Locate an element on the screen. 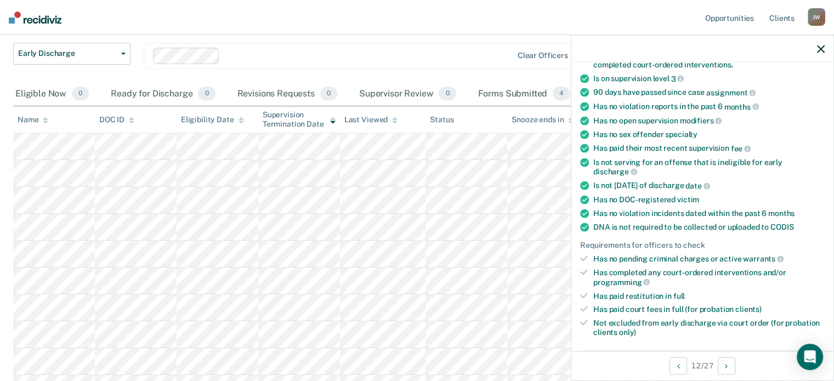 This screenshot has height=381, width=834. div: Open Intercom Messenger is located at coordinates (810, 357).